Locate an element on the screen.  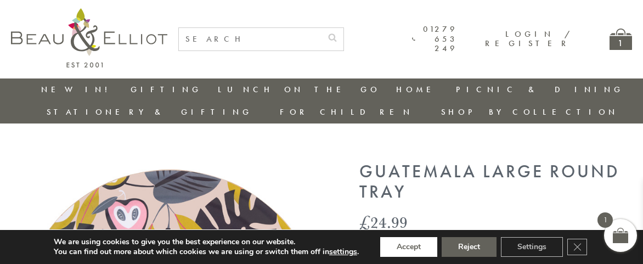
span: 1 is located at coordinates (605, 220).